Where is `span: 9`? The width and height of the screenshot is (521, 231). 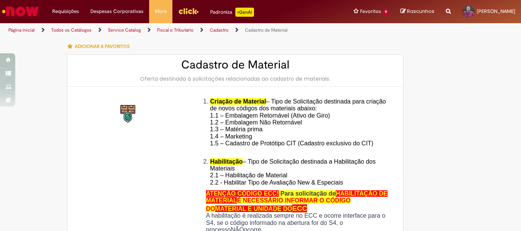
span: 9 is located at coordinates (385, 12).